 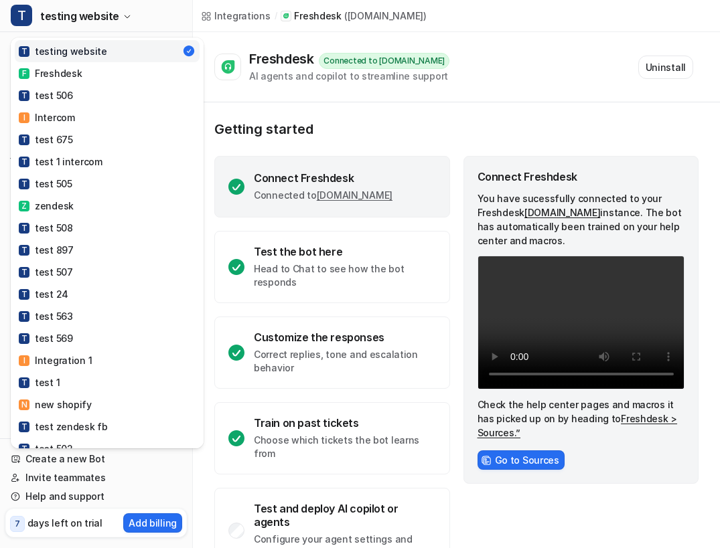 What do you see at coordinates (46, 206) in the screenshot?
I see `div: zendesk` at bounding box center [46, 206].